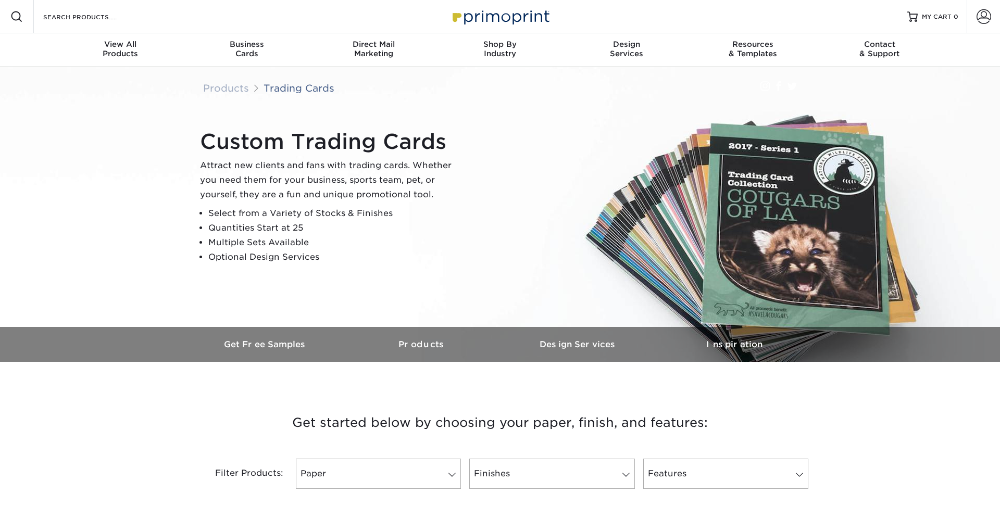  Describe the element at coordinates (373, 44) in the screenshot. I see `span: Direct Mail` at that location.